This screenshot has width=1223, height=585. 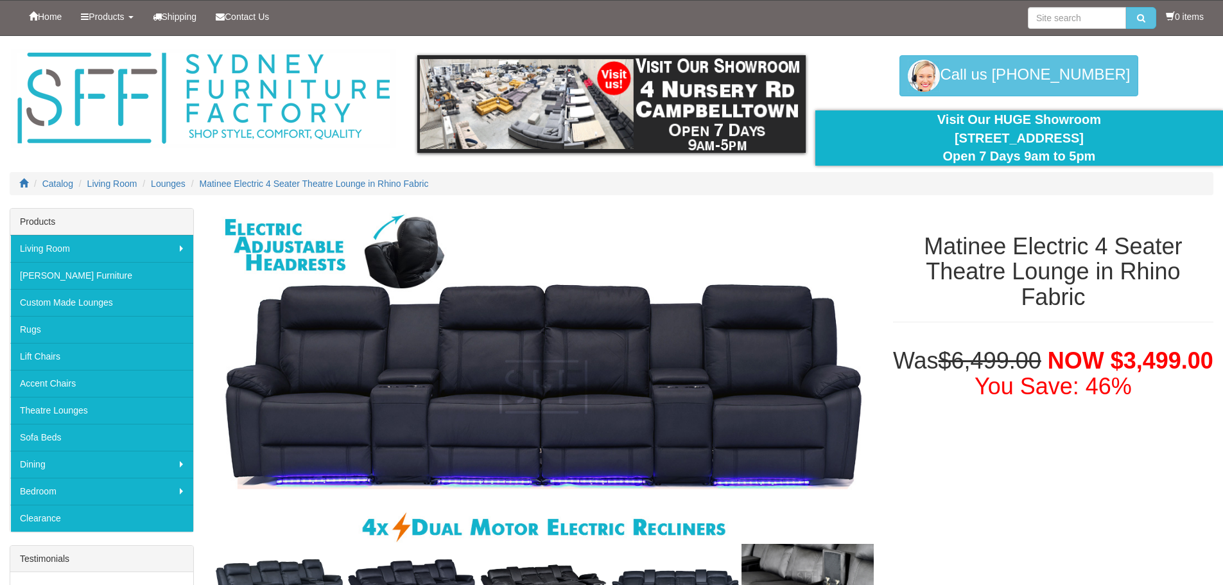 I want to click on a: Rugs, so click(x=101, y=329).